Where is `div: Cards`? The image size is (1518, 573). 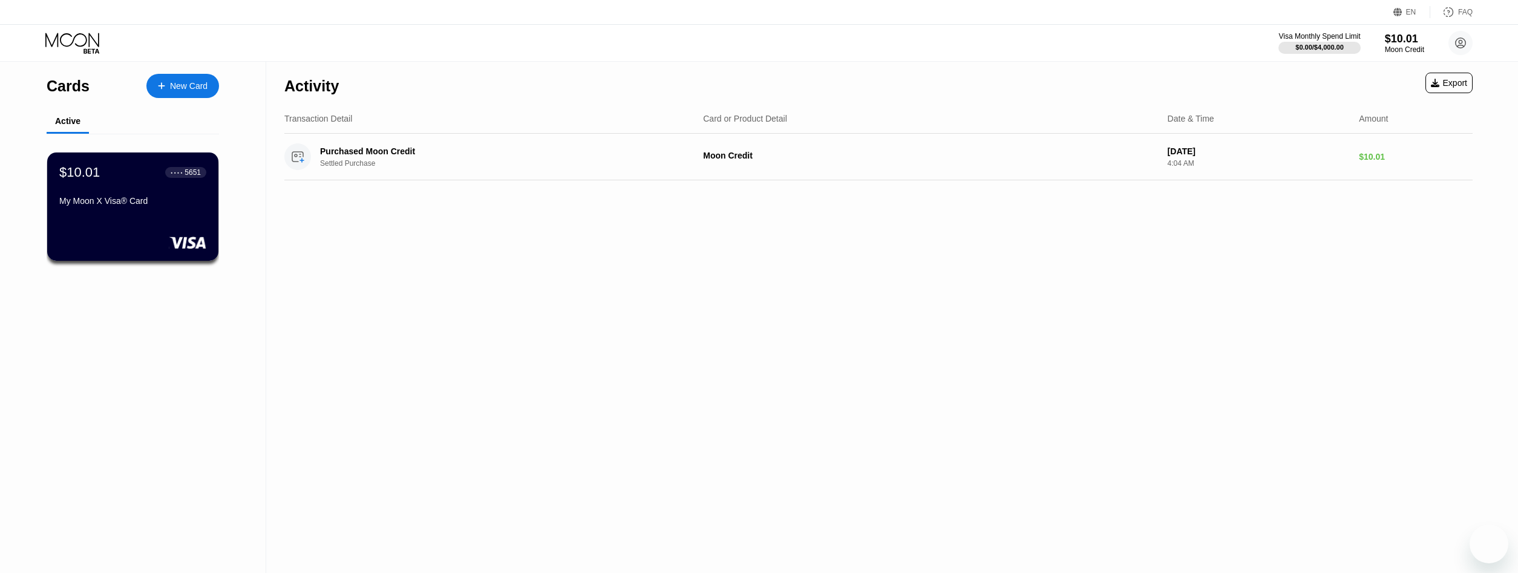 div: Cards is located at coordinates (68, 86).